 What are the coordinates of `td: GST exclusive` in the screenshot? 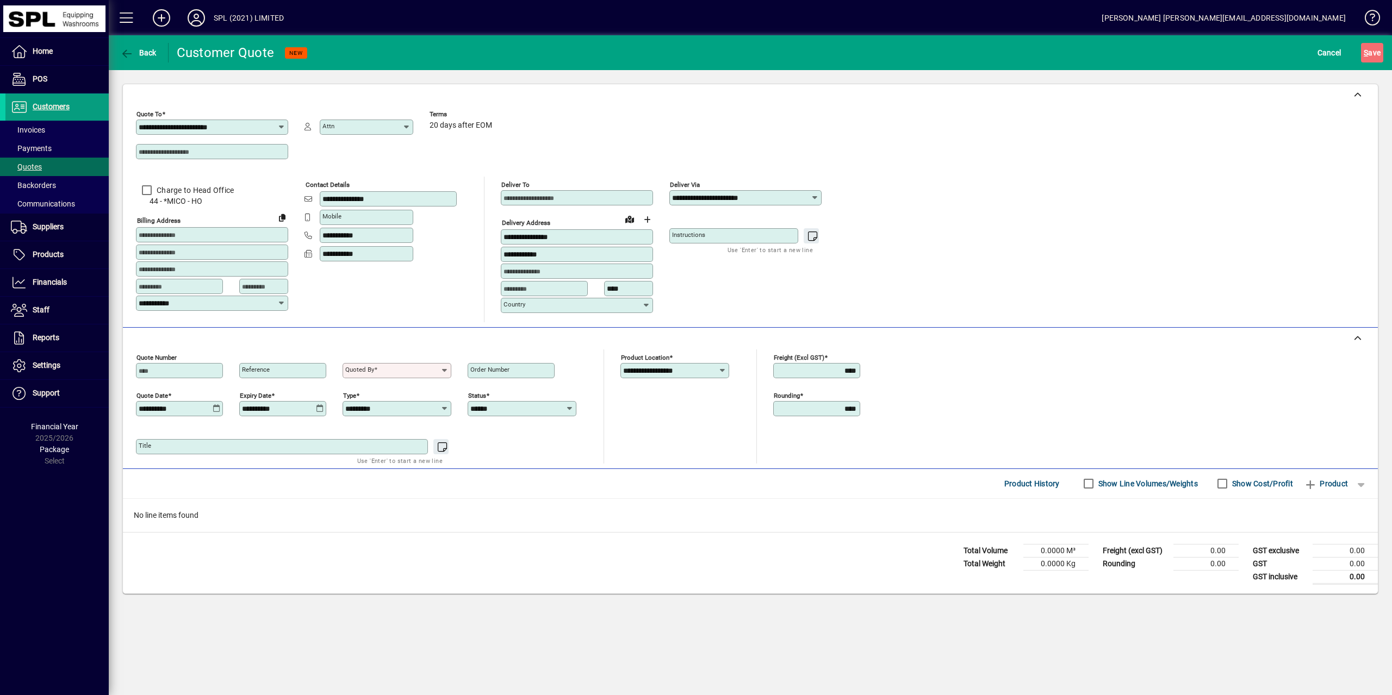 It's located at (1280, 551).